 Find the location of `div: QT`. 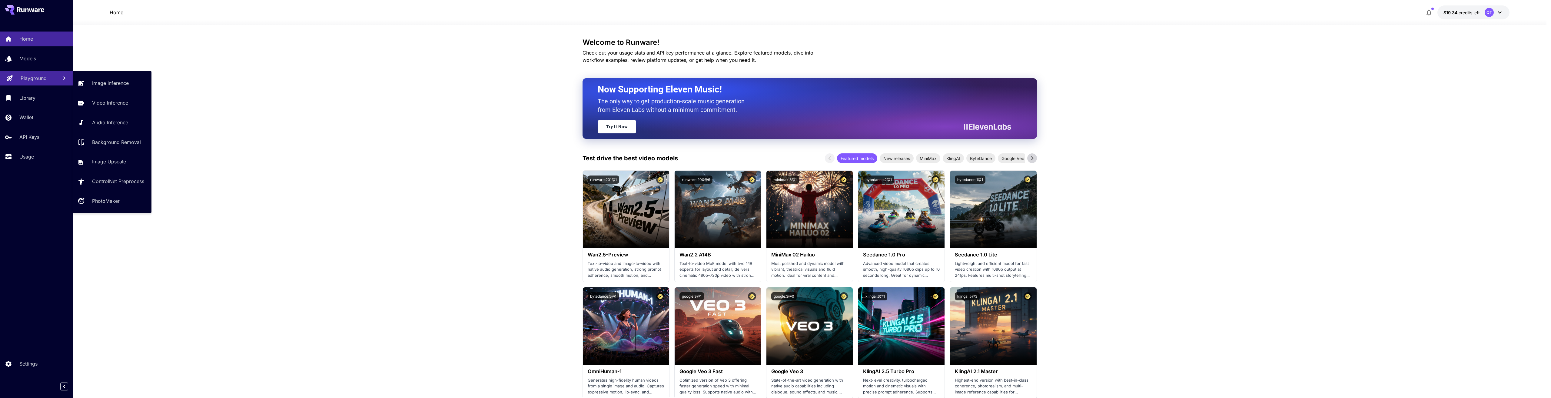

div: QT is located at coordinates (1489, 12).